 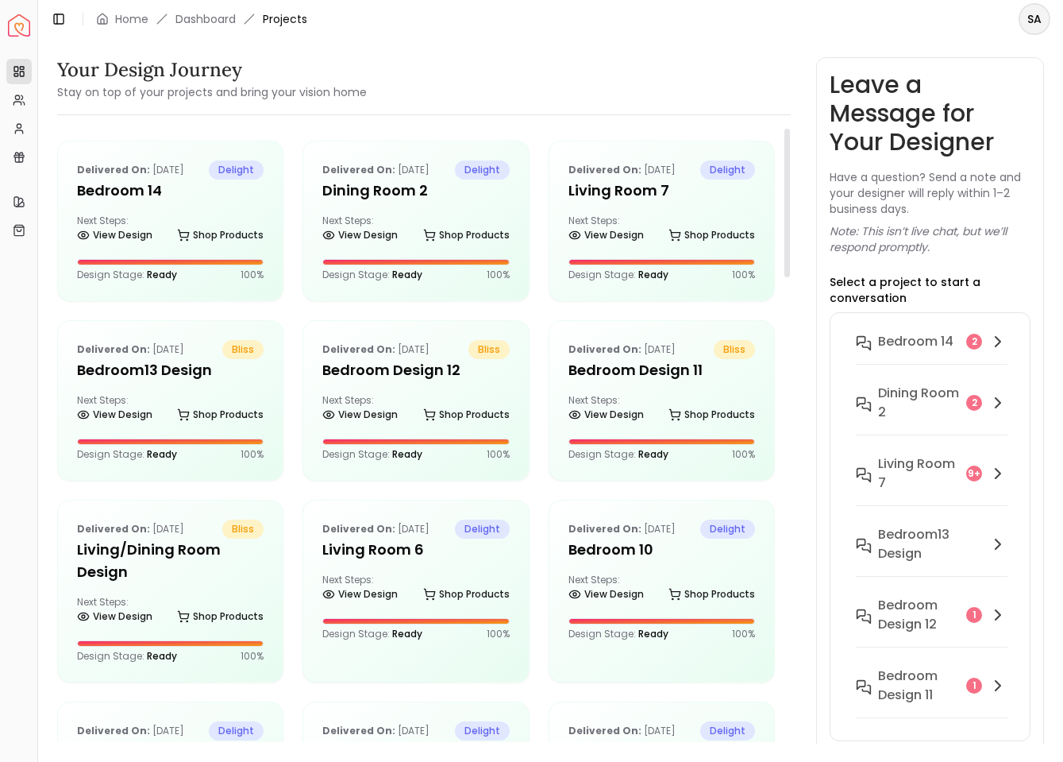 What do you see at coordinates (931, 553) in the screenshot?
I see `button: Bedroom13 Design` at bounding box center [931, 553].